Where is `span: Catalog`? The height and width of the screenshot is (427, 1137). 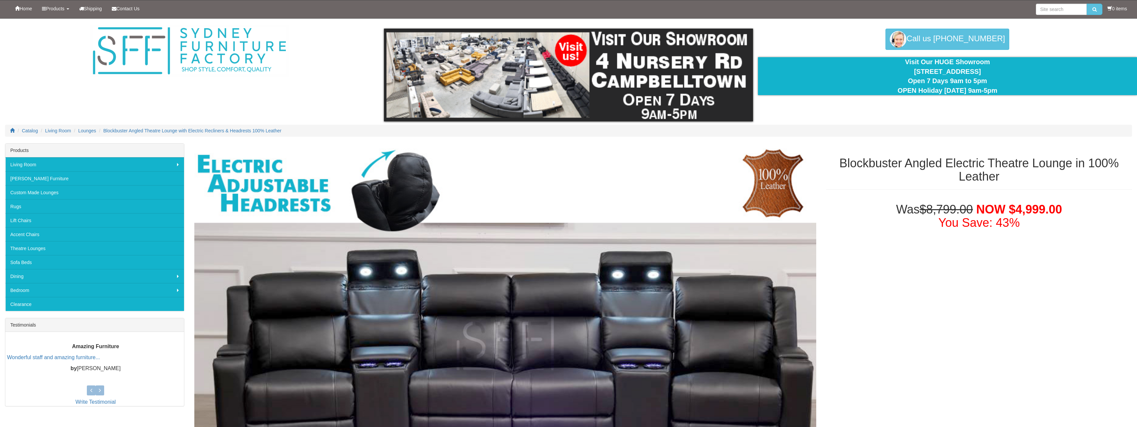 span: Catalog is located at coordinates (30, 131).